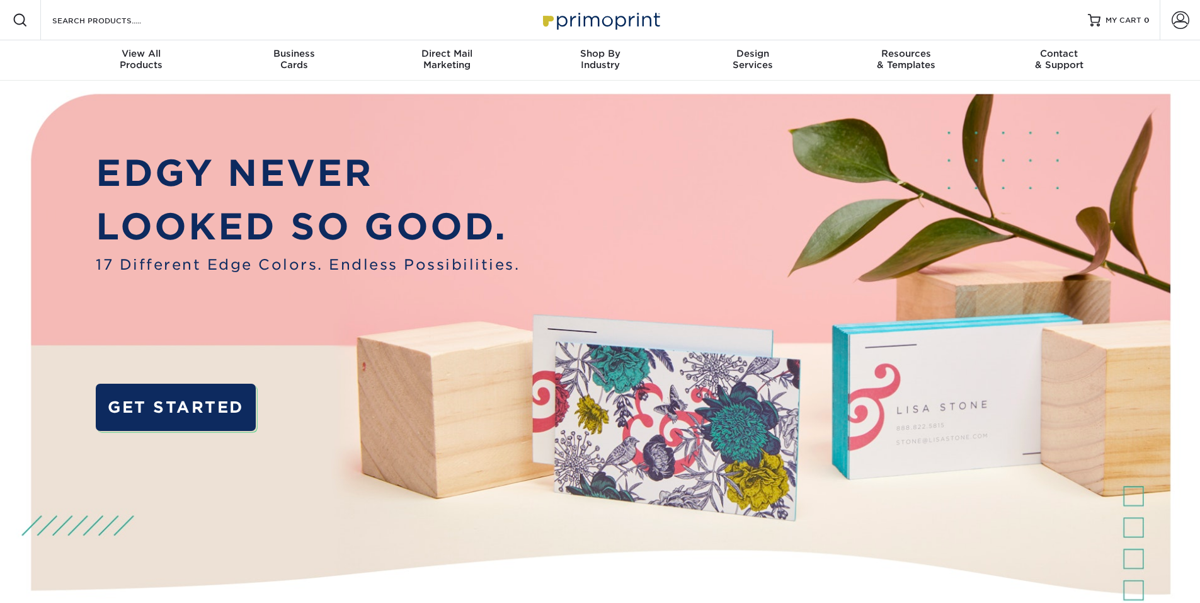 Image resolution: width=1200 pixels, height=603 pixels. Describe the element at coordinates (446, 59) in the screenshot. I see `div: Marketing` at that location.